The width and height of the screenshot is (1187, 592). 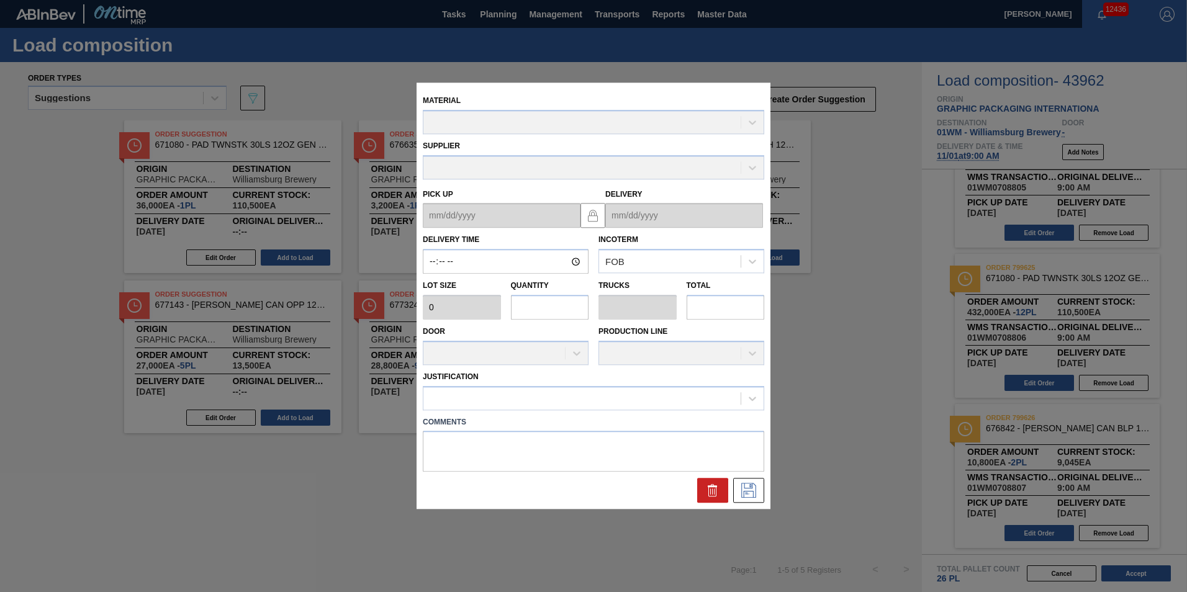 I want to click on div: Delete Order, so click(x=713, y=491).